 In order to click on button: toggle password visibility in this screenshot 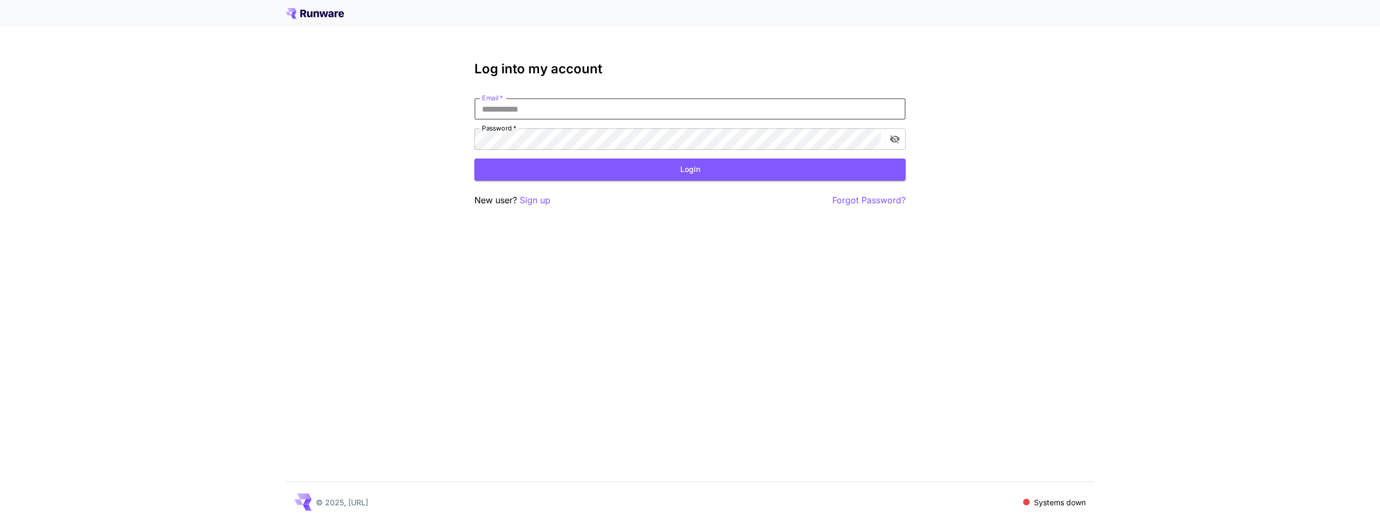, I will do `click(895, 139)`.